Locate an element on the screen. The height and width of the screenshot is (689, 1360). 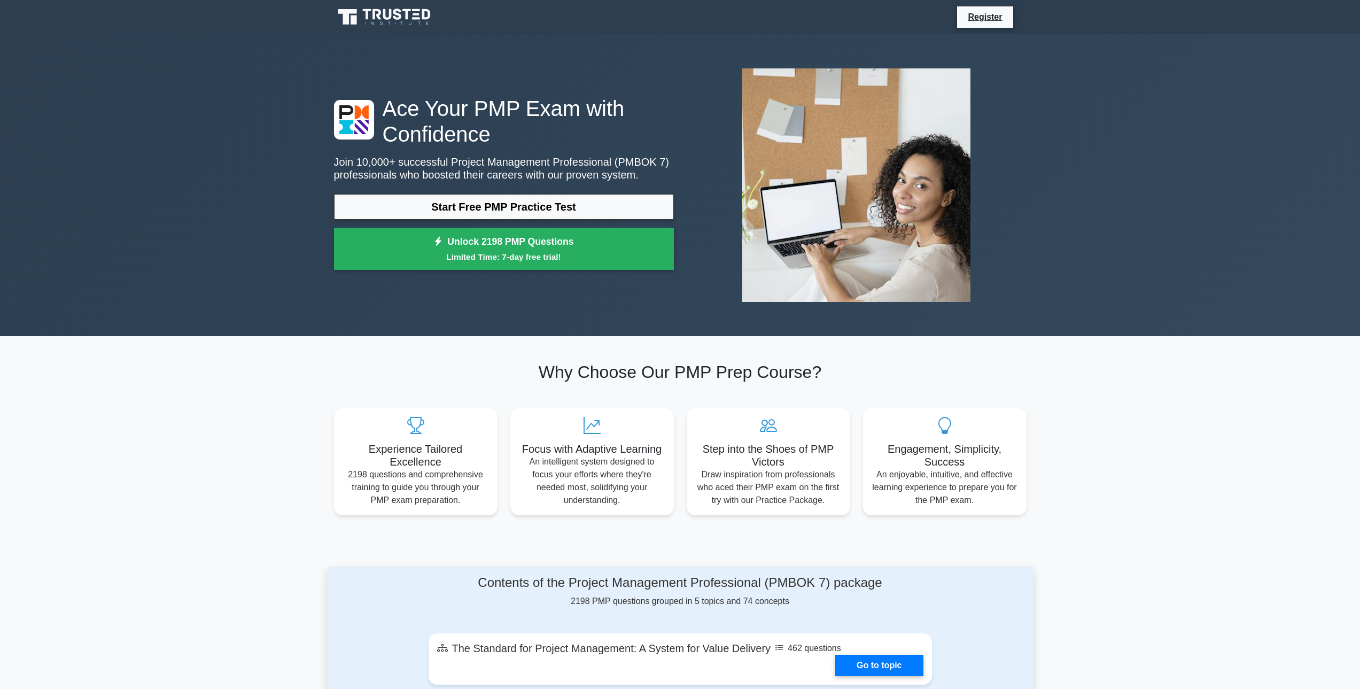
a: Start Free PMP Practice Test is located at coordinates (504, 207).